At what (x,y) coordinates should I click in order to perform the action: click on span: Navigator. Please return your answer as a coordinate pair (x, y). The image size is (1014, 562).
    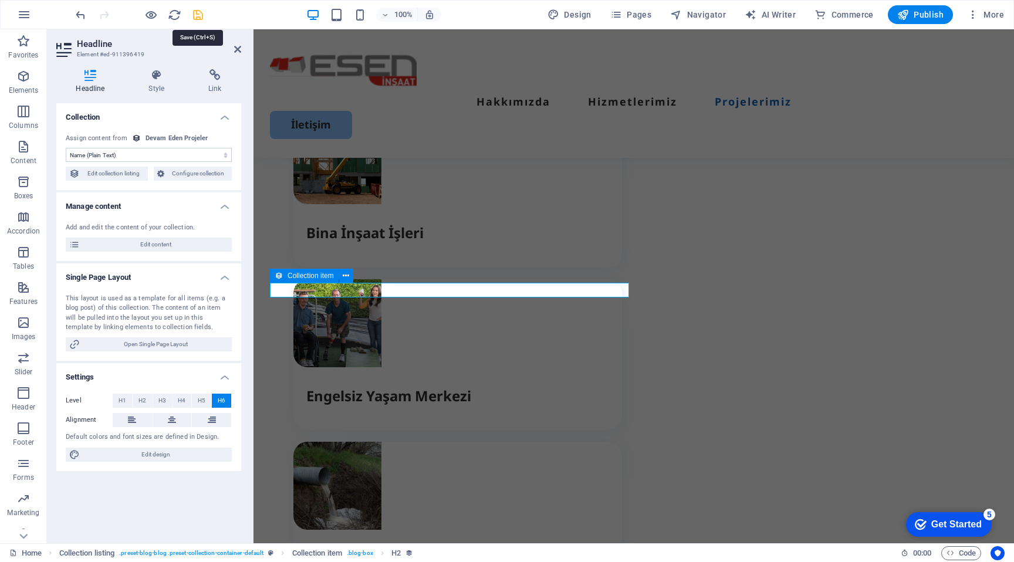
    Looking at the image, I should click on (698, 15).